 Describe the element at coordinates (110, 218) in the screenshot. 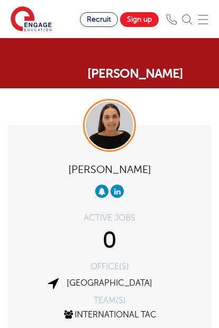

I see `div: ACTIVE JOBS` at that location.